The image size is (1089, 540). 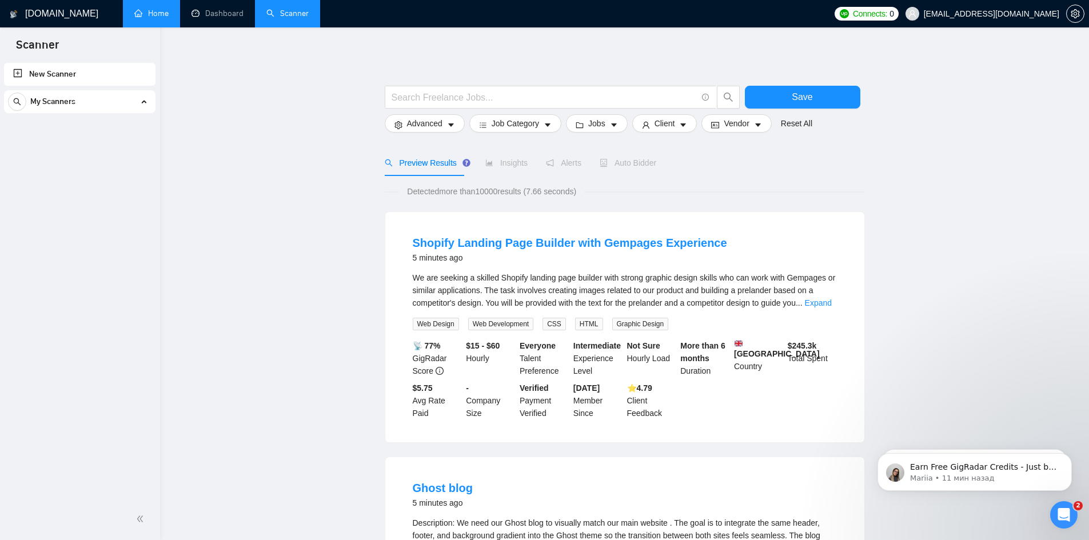 I want to click on div: We are seeking a skilled Shopify landing page builder with strong graphic design skills who can w..., so click(x=625, y=290).